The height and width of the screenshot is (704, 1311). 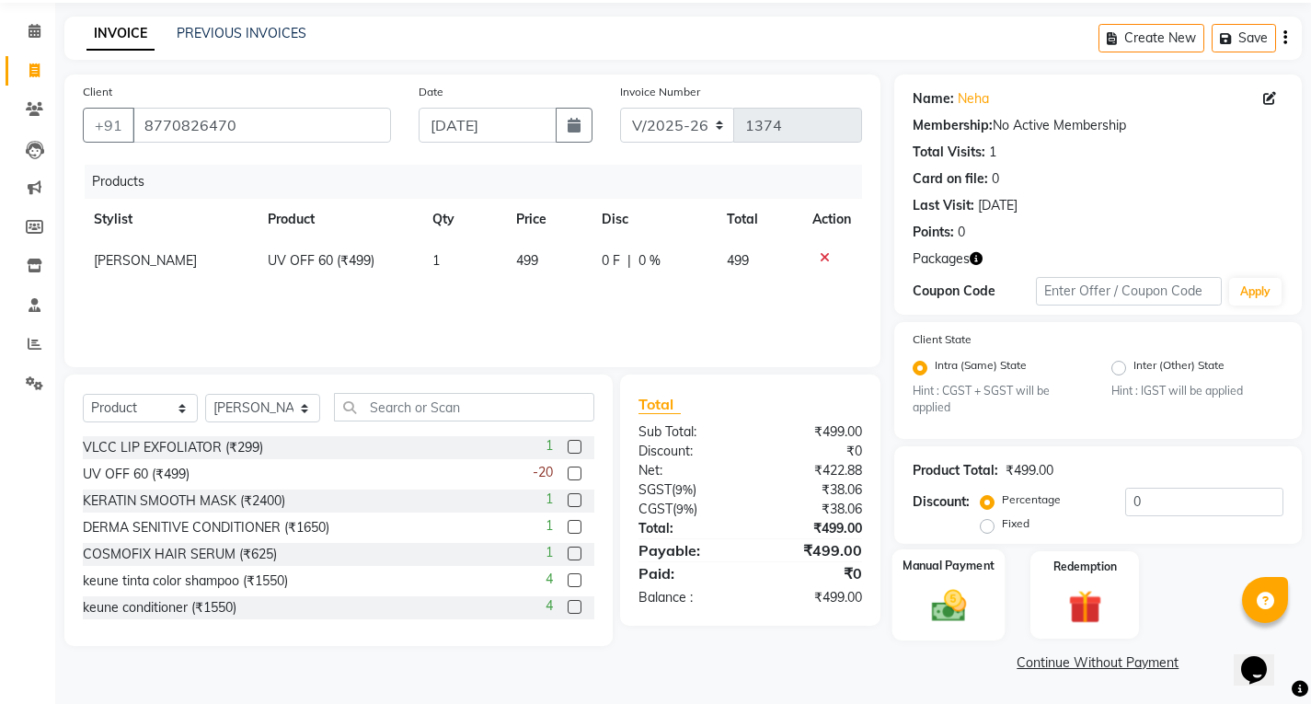 What do you see at coordinates (463, 219) in the screenshot?
I see `th: Qty` at bounding box center [463, 219].